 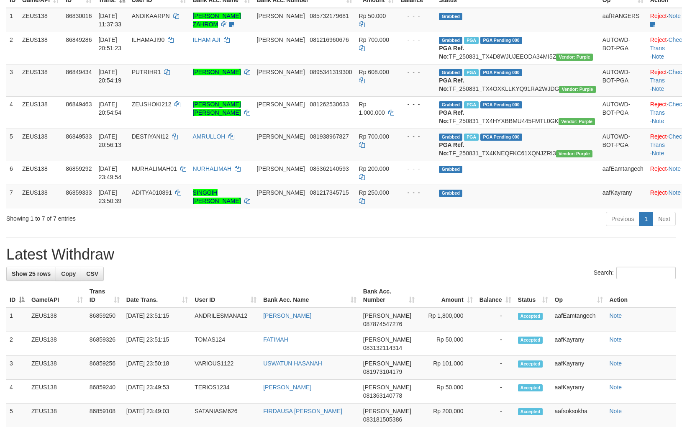 What do you see at coordinates (623, 172) in the screenshot?
I see `td: aafEamtangech` at bounding box center [623, 172].